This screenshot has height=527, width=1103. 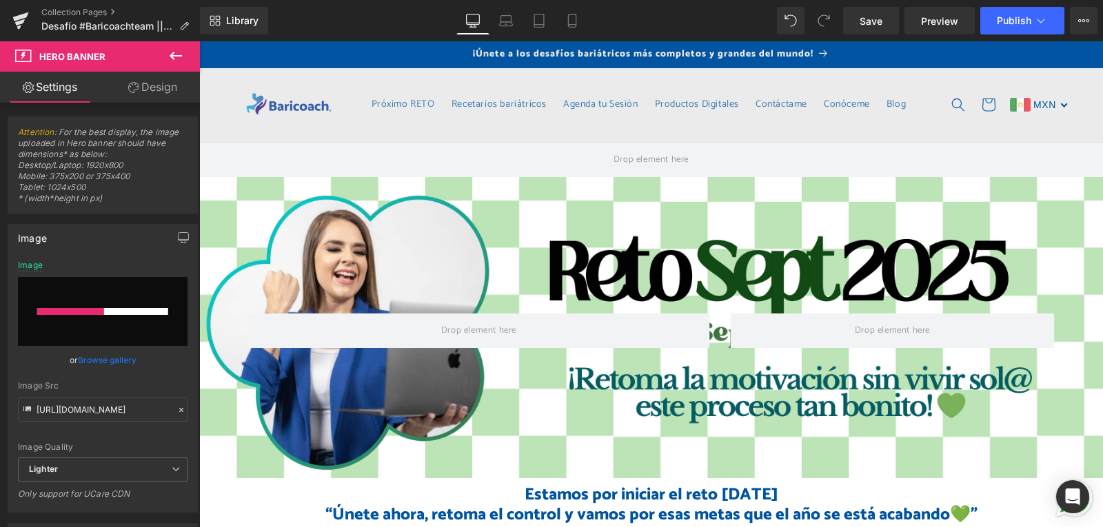 I want to click on a: Attention, so click(x=36, y=132).